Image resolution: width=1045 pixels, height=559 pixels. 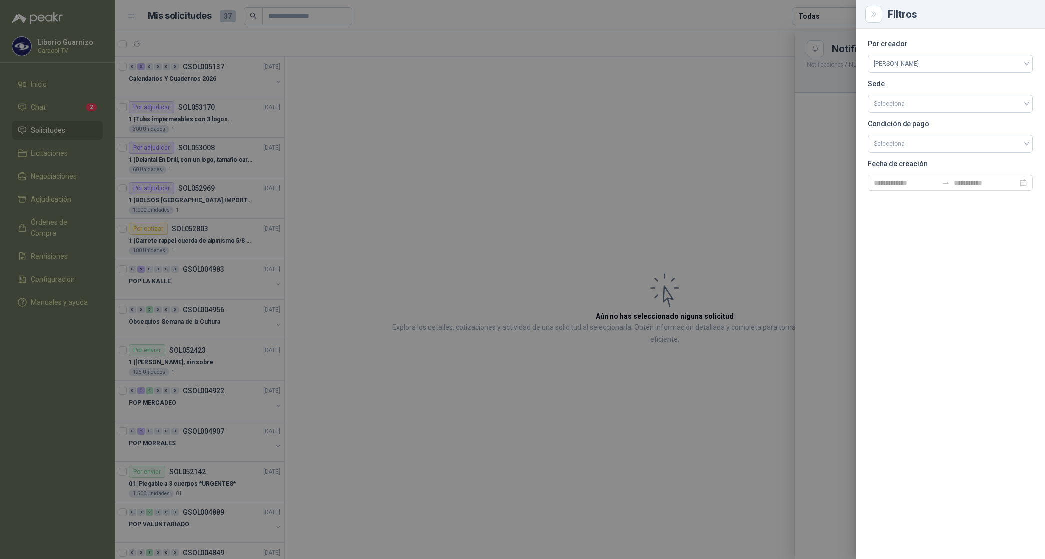 What do you see at coordinates (951, 84) in the screenshot?
I see `p: Sede` at bounding box center [951, 84].